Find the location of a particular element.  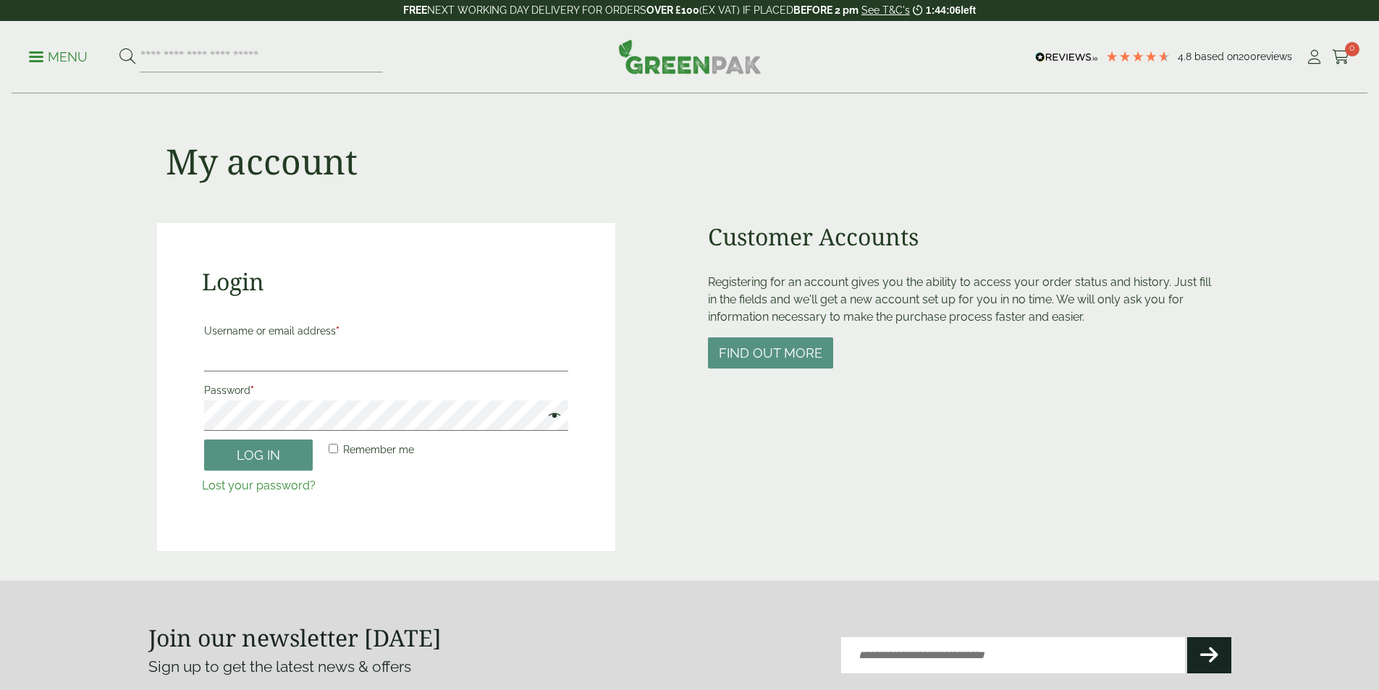

input: Remember me is located at coordinates (333, 448).